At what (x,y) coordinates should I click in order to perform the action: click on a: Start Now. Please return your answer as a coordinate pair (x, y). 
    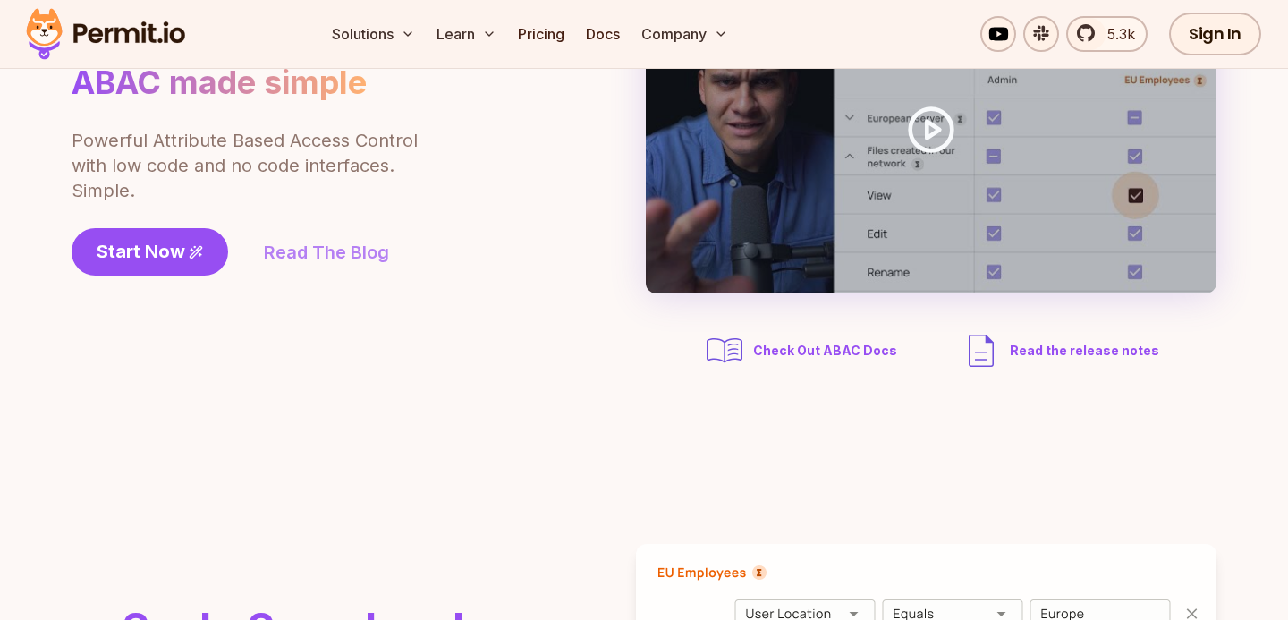
    Looking at the image, I should click on (149, 251).